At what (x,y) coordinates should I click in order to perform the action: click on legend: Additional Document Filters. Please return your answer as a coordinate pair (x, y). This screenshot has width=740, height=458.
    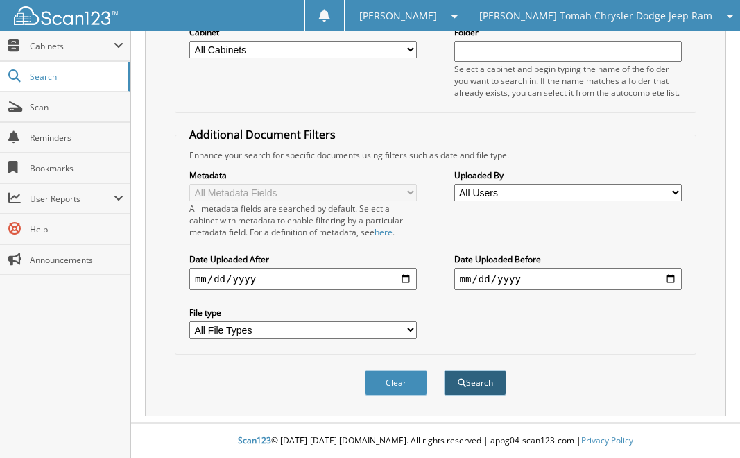
    Looking at the image, I should click on (262, 135).